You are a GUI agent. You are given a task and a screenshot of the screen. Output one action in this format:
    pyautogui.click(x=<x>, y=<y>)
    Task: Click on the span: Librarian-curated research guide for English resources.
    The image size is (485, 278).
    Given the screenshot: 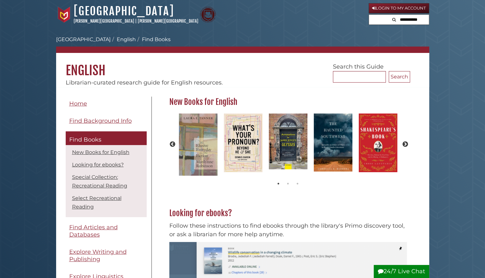 What is the action you would take?
    pyautogui.click(x=144, y=83)
    